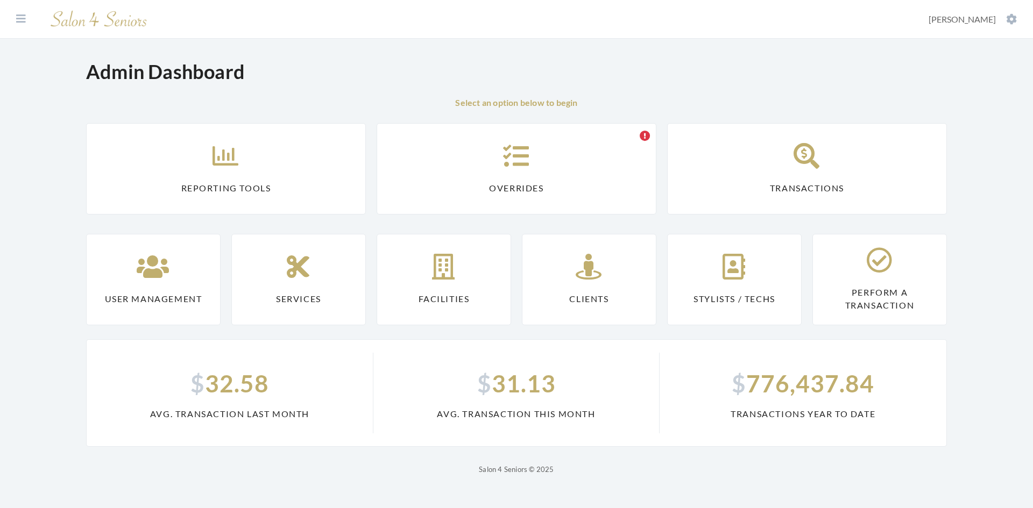 This screenshot has height=508, width=1033. What do you see at coordinates (734, 280) in the screenshot?
I see `a: Stylists / Techs` at bounding box center [734, 280].